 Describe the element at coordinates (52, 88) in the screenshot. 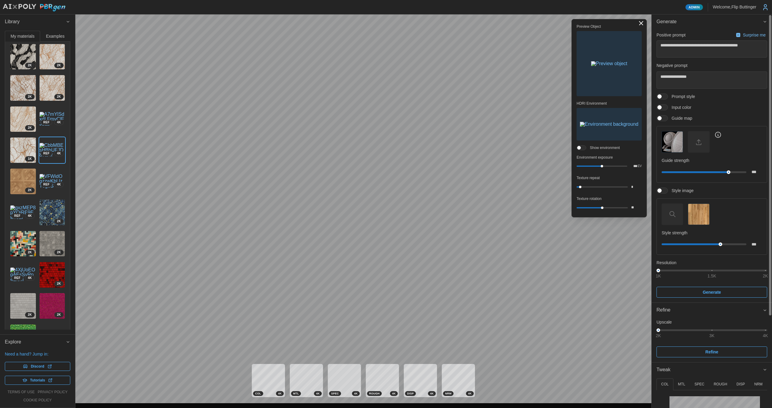

I see `a: pfjNKkVmci6PWc8LB7cD2K` at that location.